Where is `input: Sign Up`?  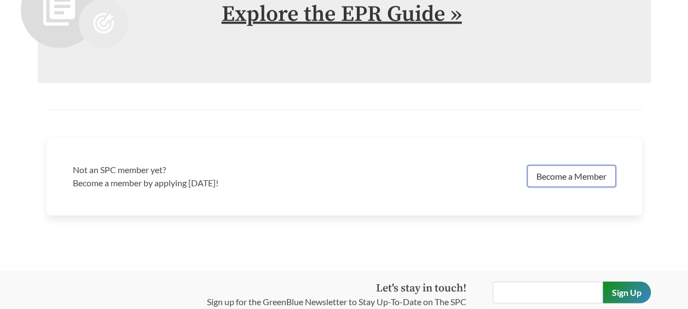 input: Sign Up is located at coordinates (627, 292).